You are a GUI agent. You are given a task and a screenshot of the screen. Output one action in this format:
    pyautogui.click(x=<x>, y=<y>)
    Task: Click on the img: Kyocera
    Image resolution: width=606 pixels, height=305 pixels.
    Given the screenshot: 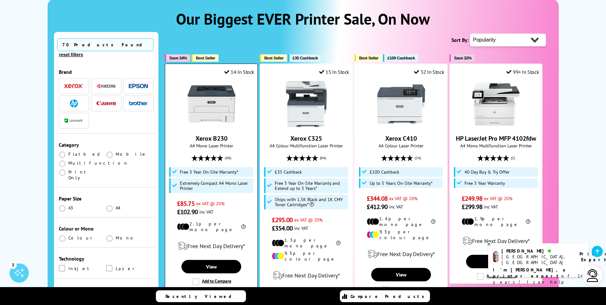 What is the action you would take?
    pyautogui.click(x=106, y=86)
    